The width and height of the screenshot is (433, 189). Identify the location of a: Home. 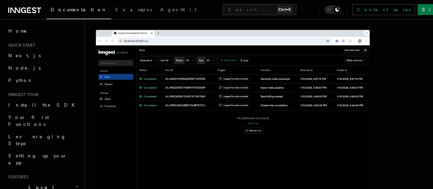
(43, 31).